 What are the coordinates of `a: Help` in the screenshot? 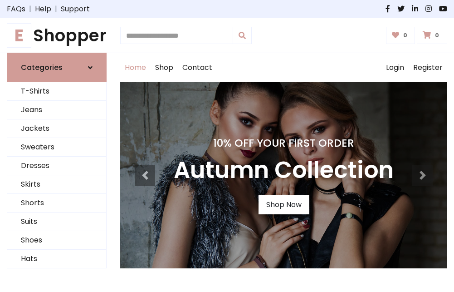 It's located at (43, 9).